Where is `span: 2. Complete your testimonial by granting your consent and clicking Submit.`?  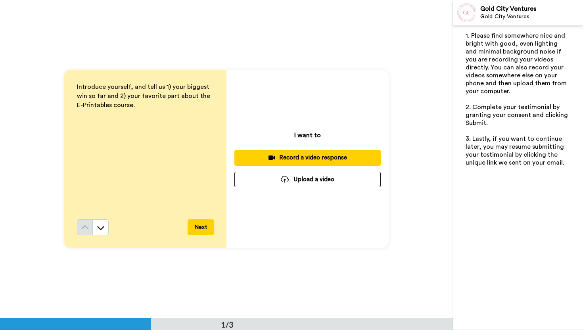
span: 2. Complete your testimonial by granting your consent and clicking Submit. is located at coordinates (518, 115).